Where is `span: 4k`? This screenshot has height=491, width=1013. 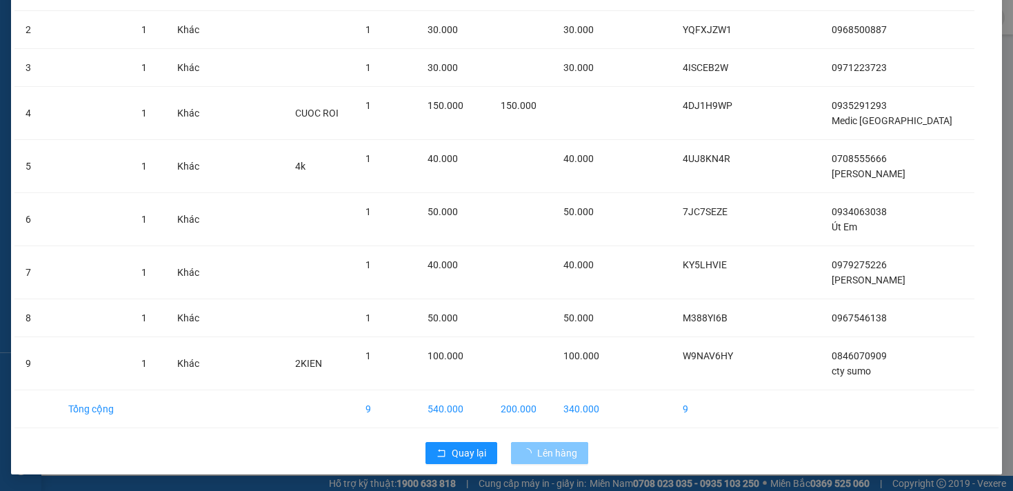
span: 4k is located at coordinates (300, 166).